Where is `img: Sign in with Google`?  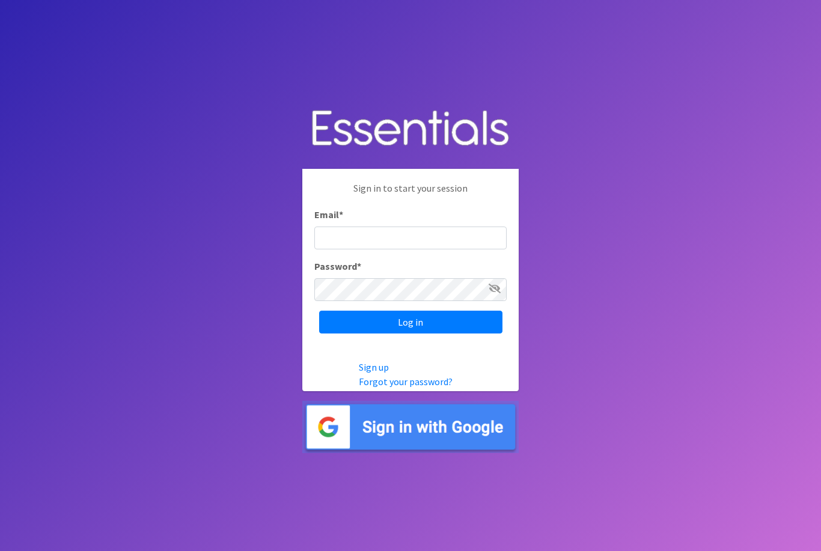
img: Sign in with Google is located at coordinates (411, 427).